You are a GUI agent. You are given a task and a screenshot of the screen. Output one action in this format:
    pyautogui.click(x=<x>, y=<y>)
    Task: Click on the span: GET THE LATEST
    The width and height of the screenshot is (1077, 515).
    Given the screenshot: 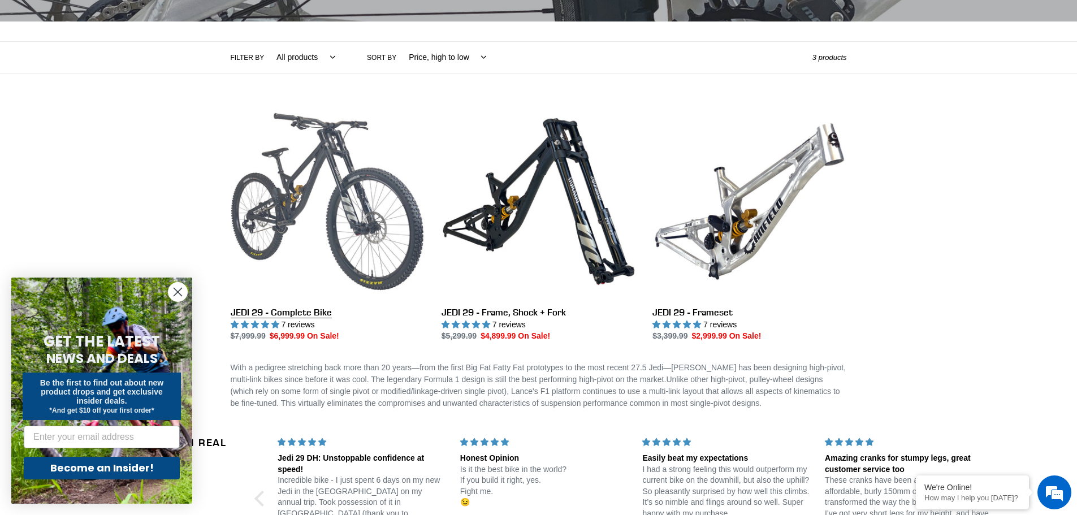 What is the action you would take?
    pyautogui.click(x=102, y=342)
    